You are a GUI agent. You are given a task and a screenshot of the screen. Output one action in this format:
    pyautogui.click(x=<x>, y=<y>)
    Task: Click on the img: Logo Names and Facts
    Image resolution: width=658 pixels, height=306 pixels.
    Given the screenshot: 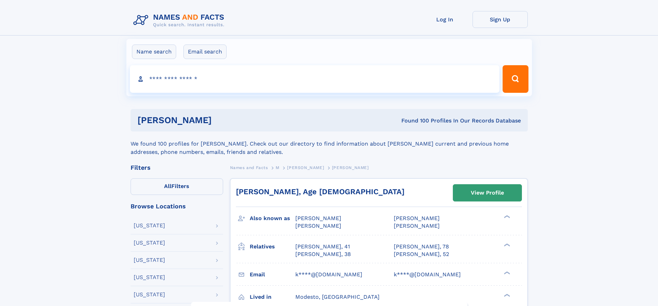 What is the action you would take?
    pyautogui.click(x=180, y=20)
    